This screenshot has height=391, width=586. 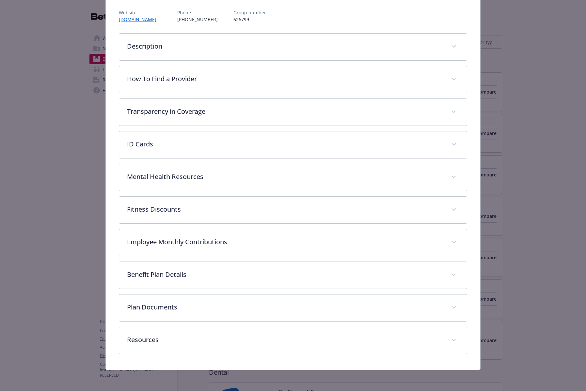 What do you see at coordinates (293, 47) in the screenshot?
I see `div: Description` at bounding box center [293, 47].